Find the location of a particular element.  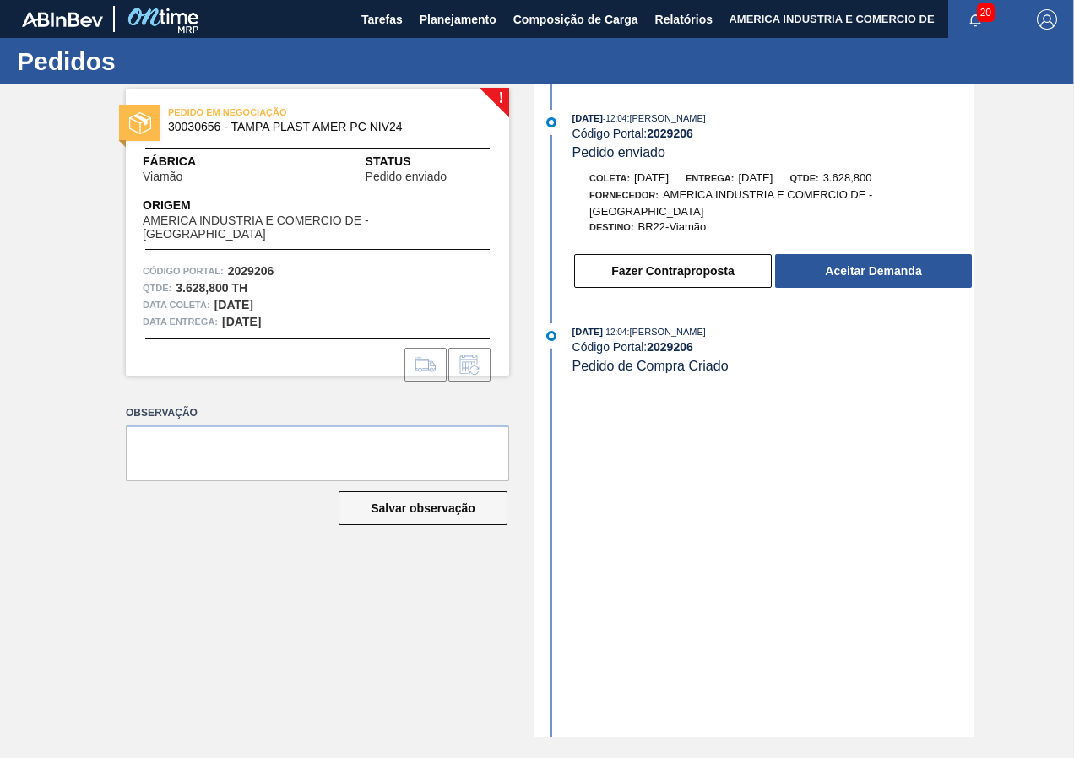

span: PEDIDO EM NEGOCIAÇÃO is located at coordinates (286, 112).